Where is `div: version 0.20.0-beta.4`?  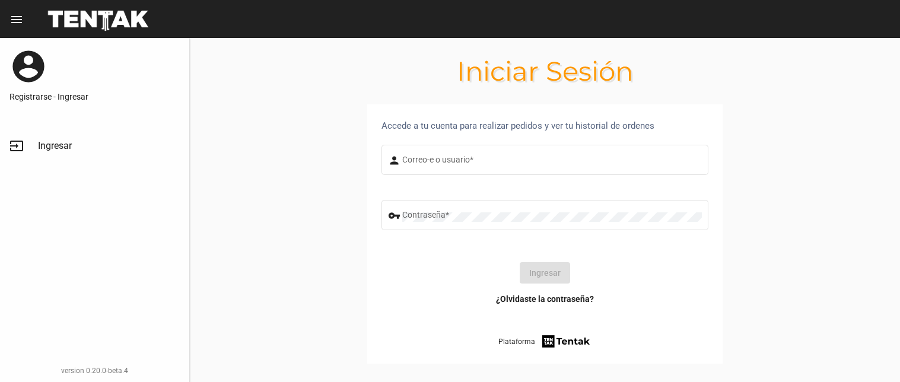
div: version 0.20.0-beta.4 is located at coordinates (94, 371).